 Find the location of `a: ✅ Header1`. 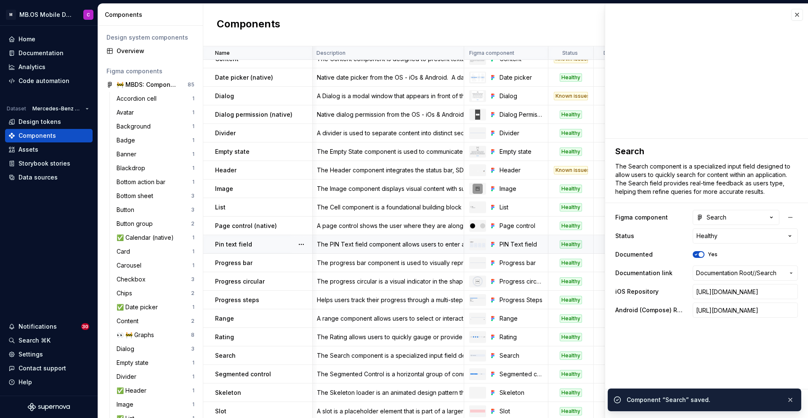

a: ✅ Header1 is located at coordinates (155, 390).